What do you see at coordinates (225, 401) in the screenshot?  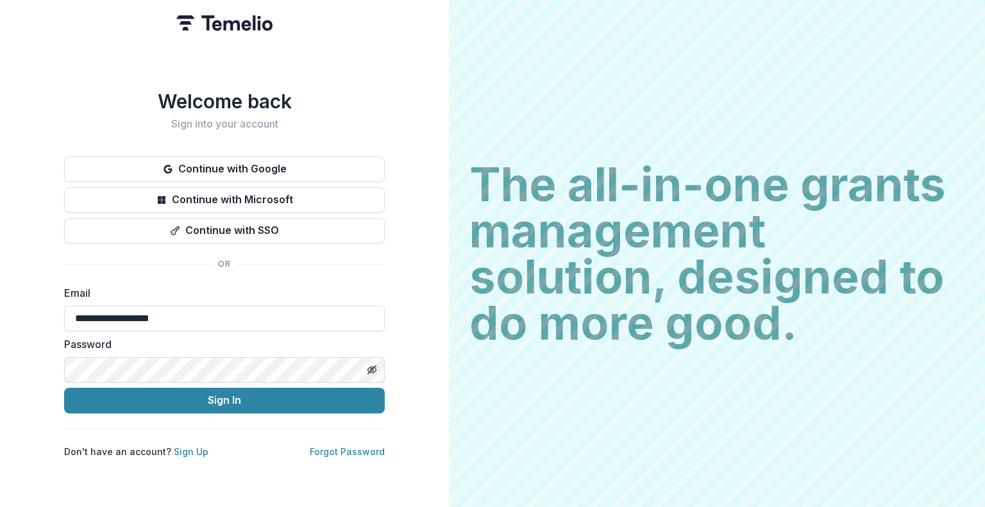 I see `button: Sign In` at bounding box center [225, 401].